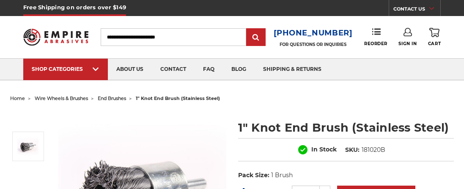 This screenshot has height=189, width=464. What do you see at coordinates (256, 38) in the screenshot?
I see `input: Submit` at bounding box center [256, 38].